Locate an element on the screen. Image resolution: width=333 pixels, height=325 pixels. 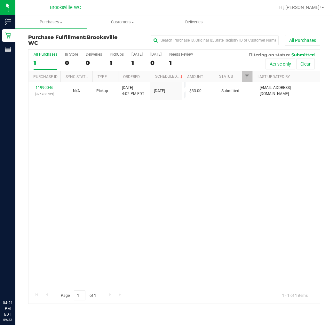
button: Active only is located at coordinates (280, 64).